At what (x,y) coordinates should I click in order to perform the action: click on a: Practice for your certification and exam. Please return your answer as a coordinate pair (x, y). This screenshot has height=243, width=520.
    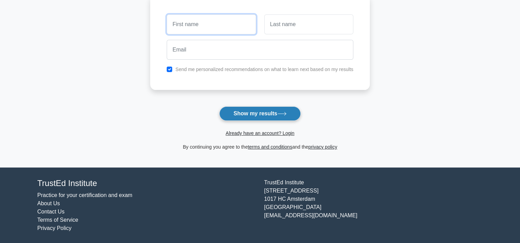
    Looking at the image, I should click on (85, 195).